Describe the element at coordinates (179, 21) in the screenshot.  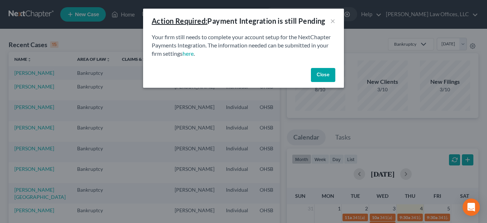
I see `u: Action Required:` at that location.